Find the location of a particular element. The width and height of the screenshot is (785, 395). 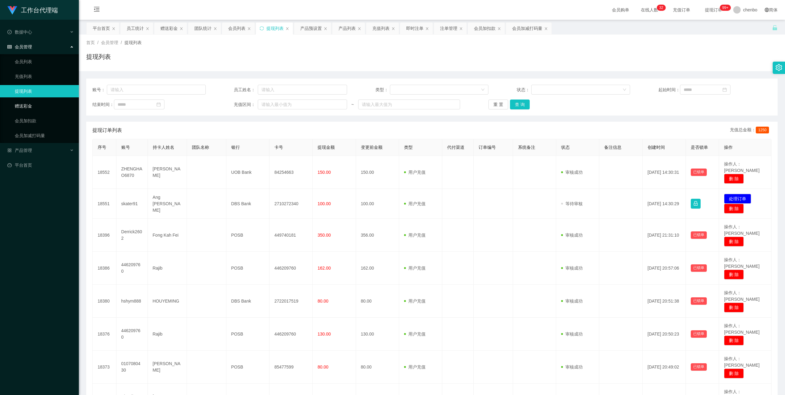

button: 重 置 is located at coordinates (498, 104).